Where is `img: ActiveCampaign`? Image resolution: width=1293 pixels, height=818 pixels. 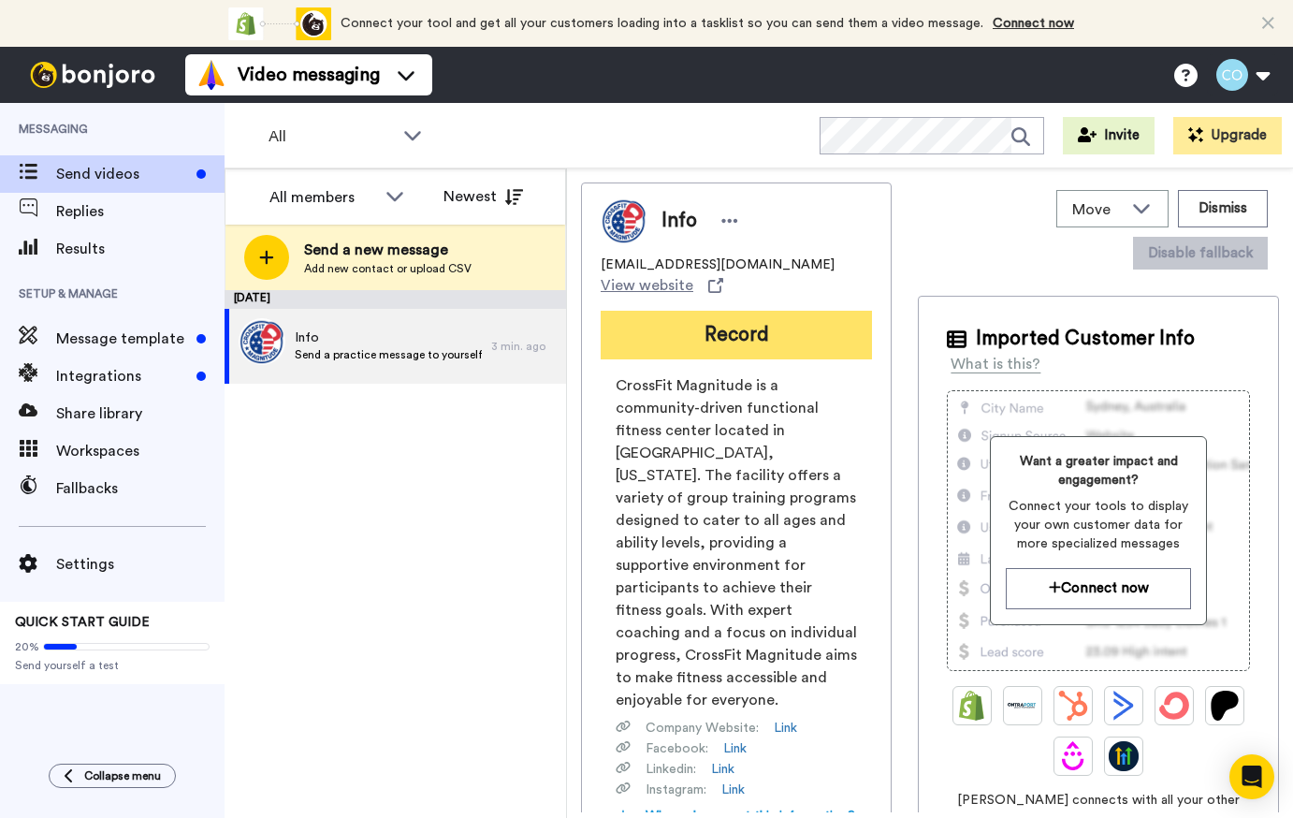 img: ActiveCampaign is located at coordinates (1124, 705).